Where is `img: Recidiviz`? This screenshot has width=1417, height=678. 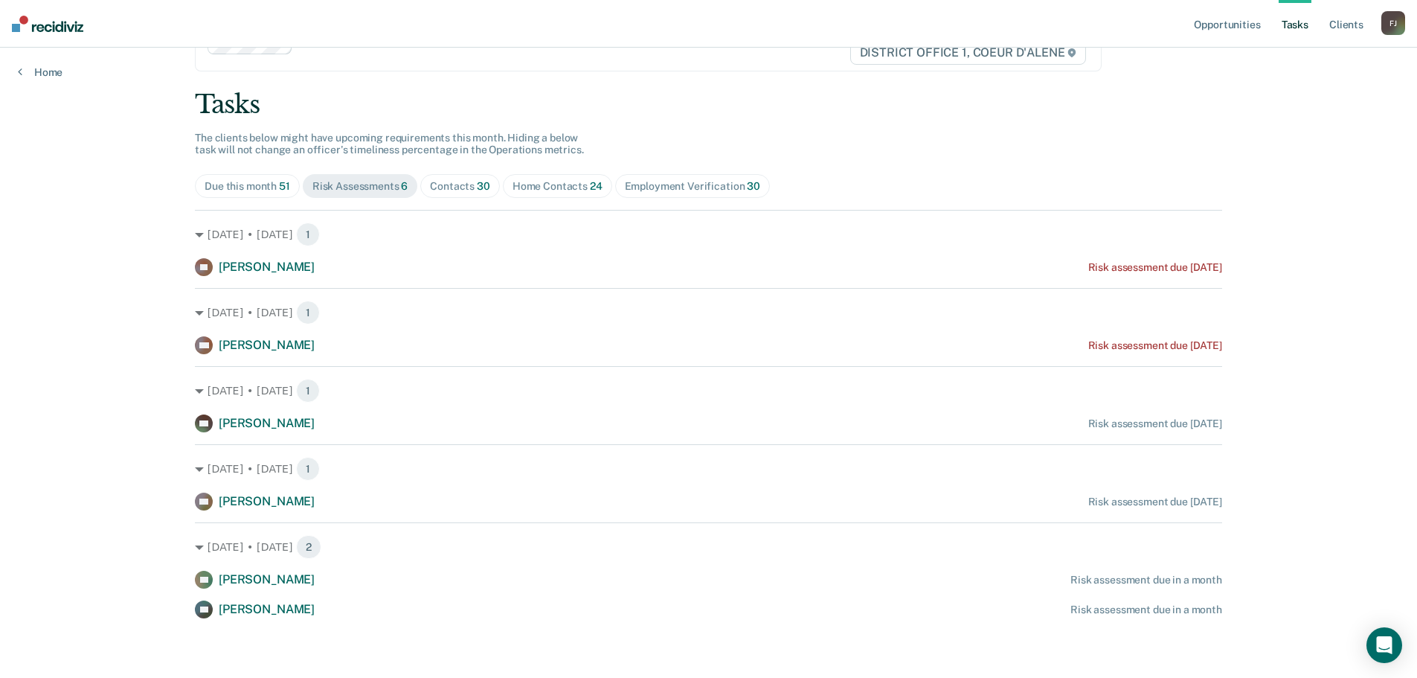 img: Recidiviz is located at coordinates (48, 24).